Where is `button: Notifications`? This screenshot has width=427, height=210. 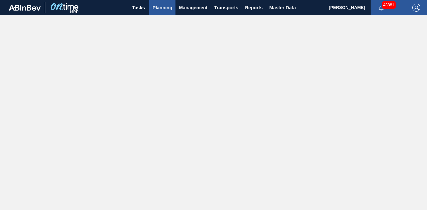 button: Notifications is located at coordinates (381, 8).